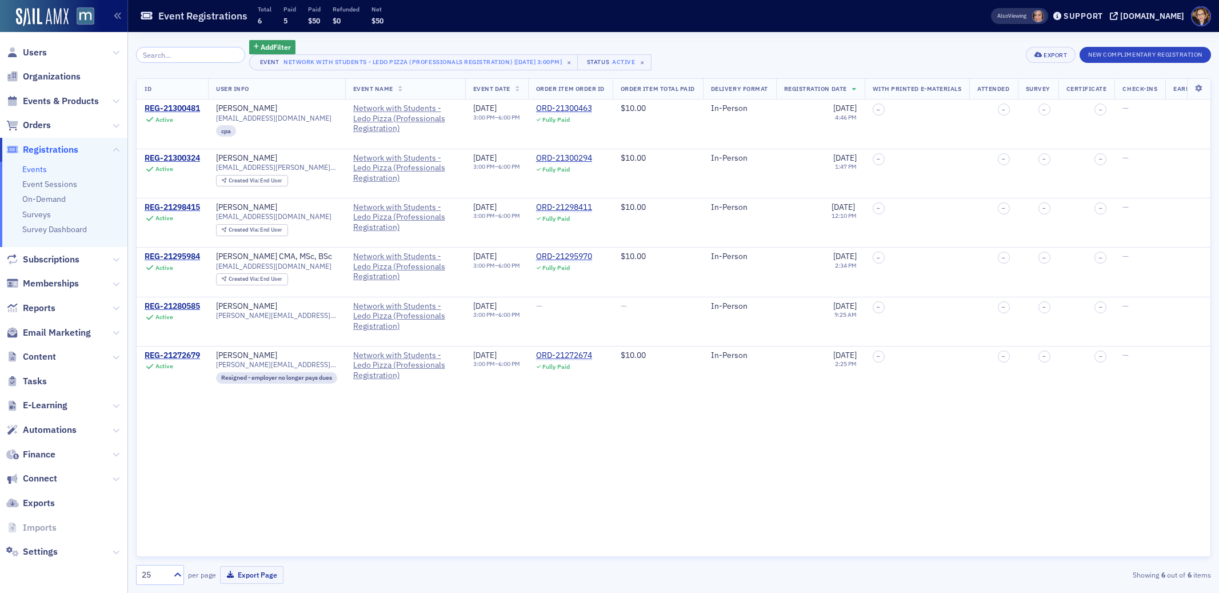 This screenshot has height=593, width=1219. Describe the element at coordinates (31, 454) in the screenshot. I see `a: Finance` at that location.